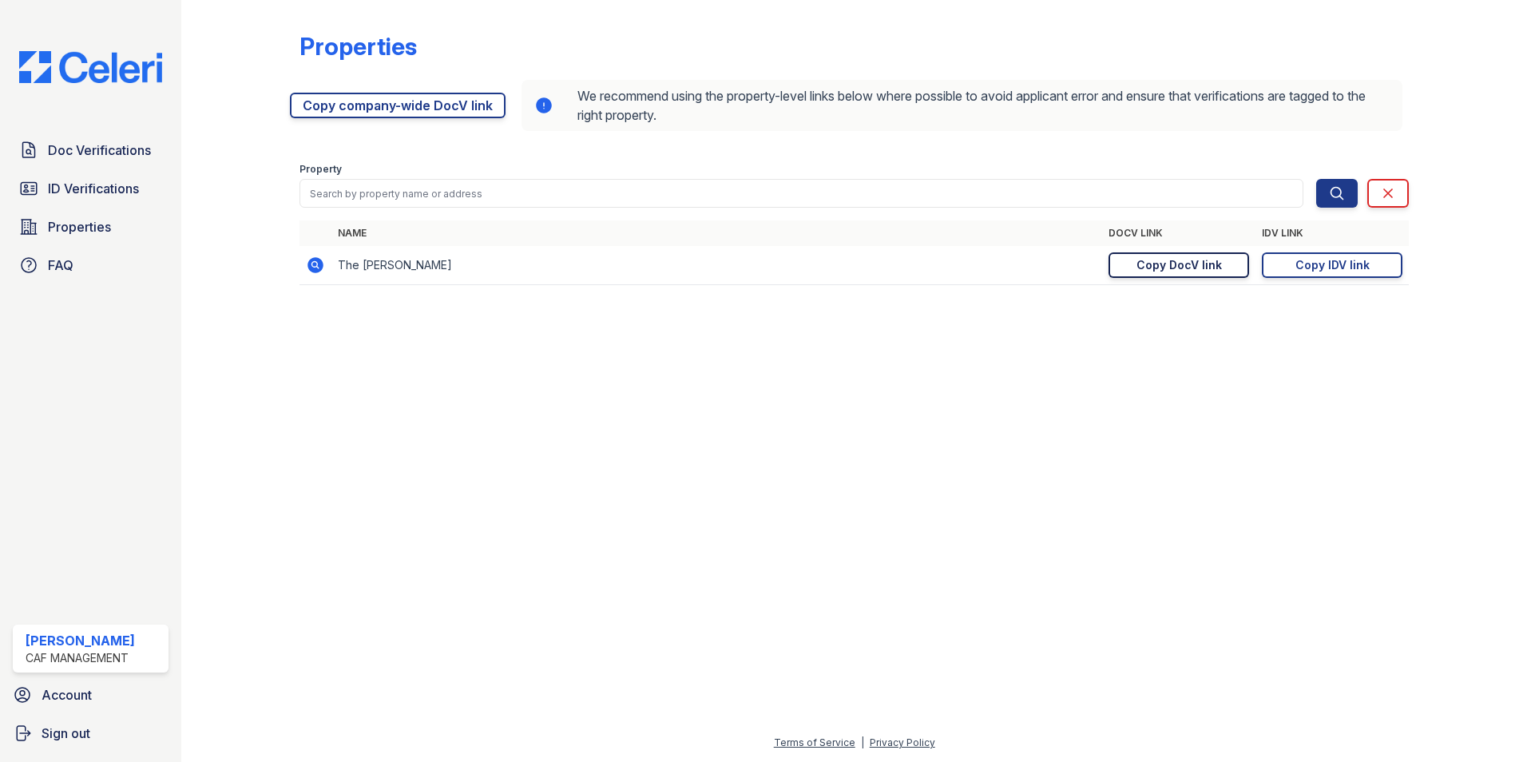 This screenshot has width=1527, height=762. Describe the element at coordinates (962, 105) in the screenshot. I see `div: We recommend using the property-level links below where possible to avoid applicant error and ens...` at that location.